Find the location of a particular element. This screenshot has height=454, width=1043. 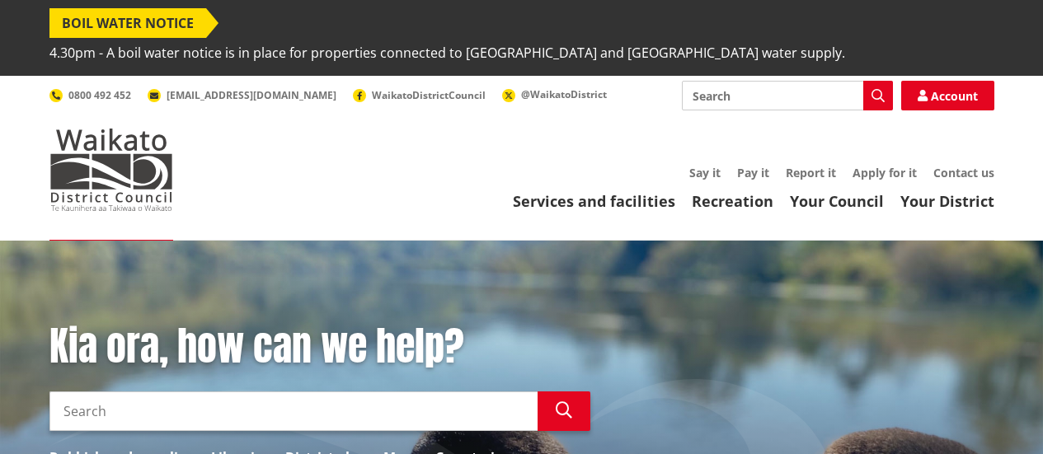

a: Say it is located at coordinates (705, 172).